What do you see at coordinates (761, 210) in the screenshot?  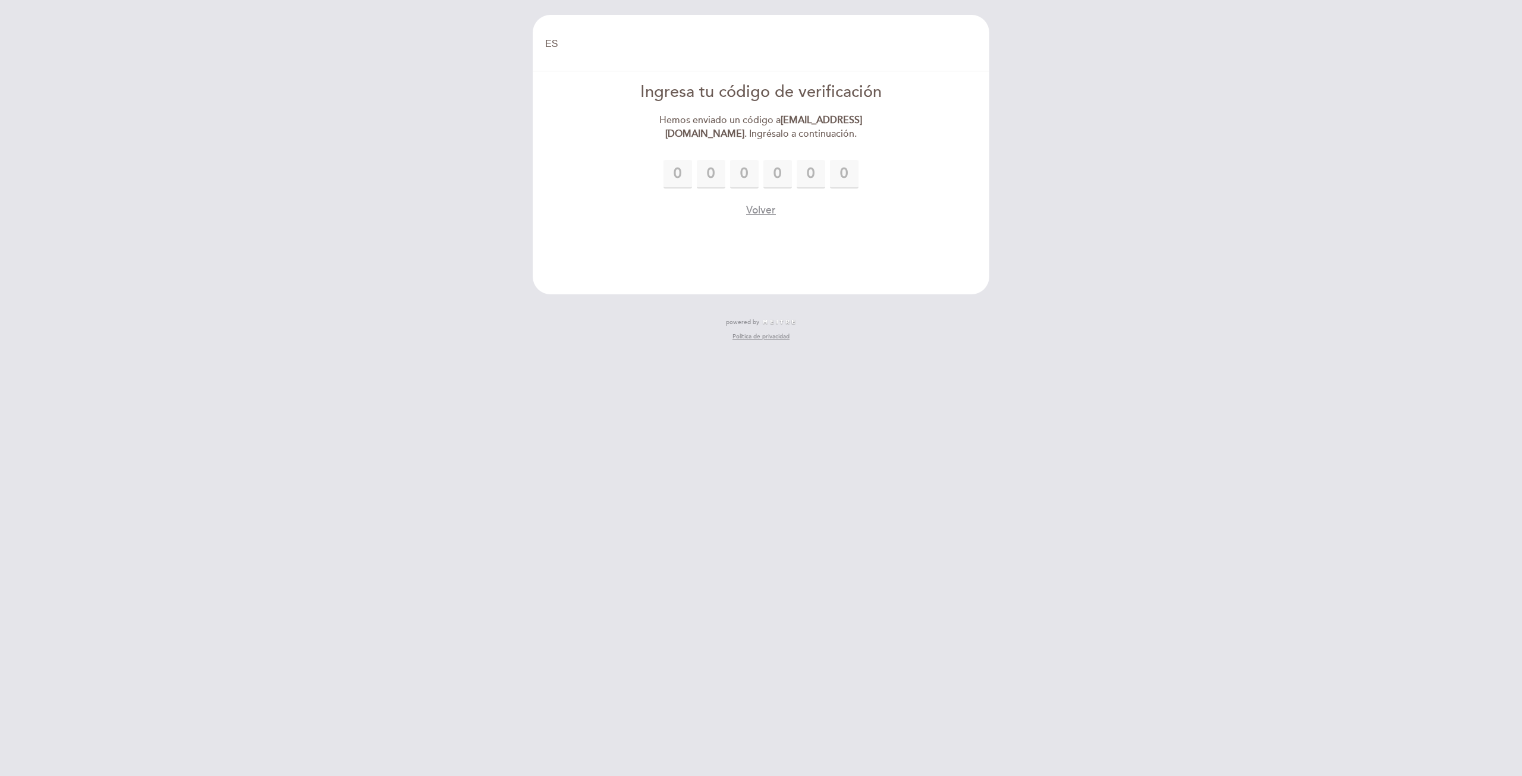 I see `button: Volver` at bounding box center [761, 210].